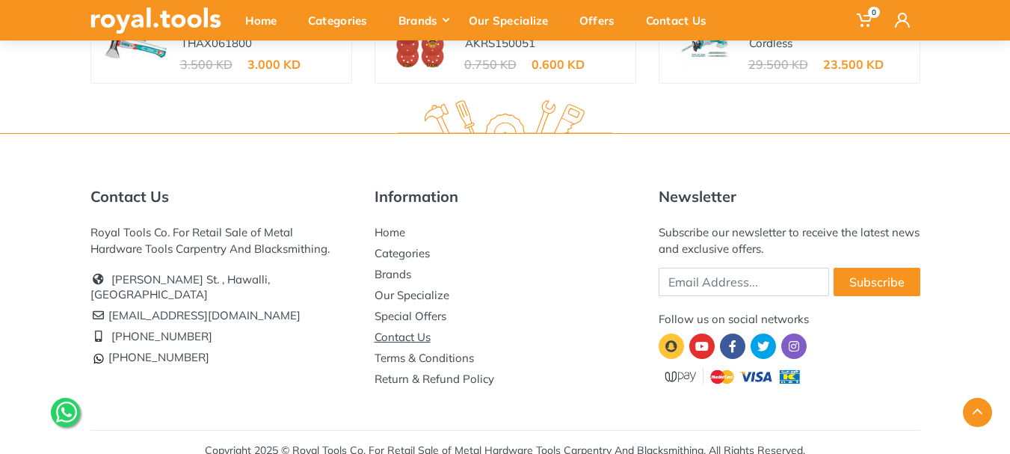 This screenshot has height=454, width=1010. What do you see at coordinates (206, 64) in the screenshot?
I see `div: 3.500 KD` at bounding box center [206, 64].